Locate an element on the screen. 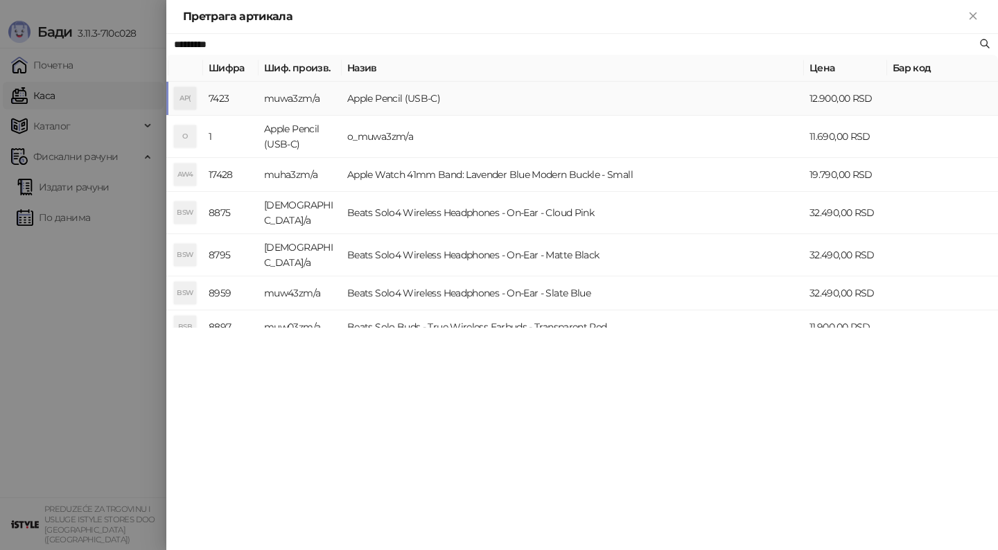  div: BSB is located at coordinates (185, 327).